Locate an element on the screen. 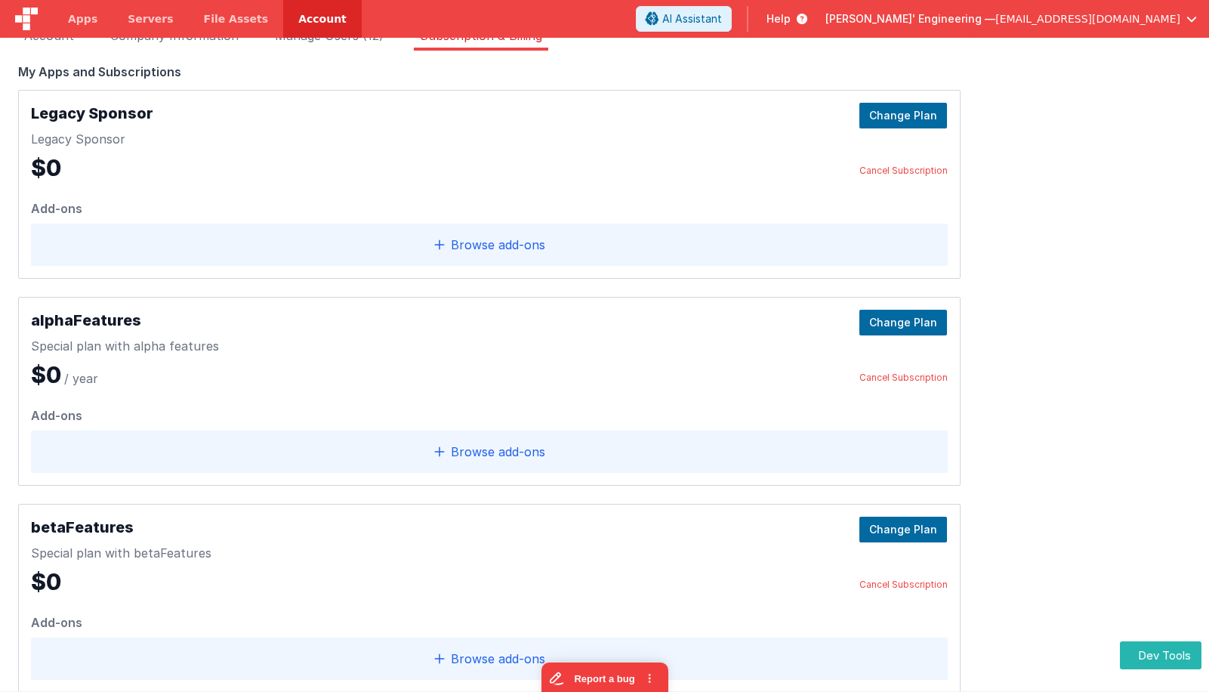 This screenshot has height=692, width=1209. h2: betaFeatures is located at coordinates (121, 527).